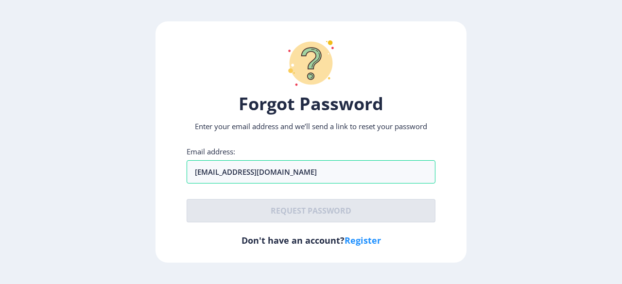  What do you see at coordinates (311, 241) in the screenshot?
I see `h6: Don't have an account?` at bounding box center [311, 241].